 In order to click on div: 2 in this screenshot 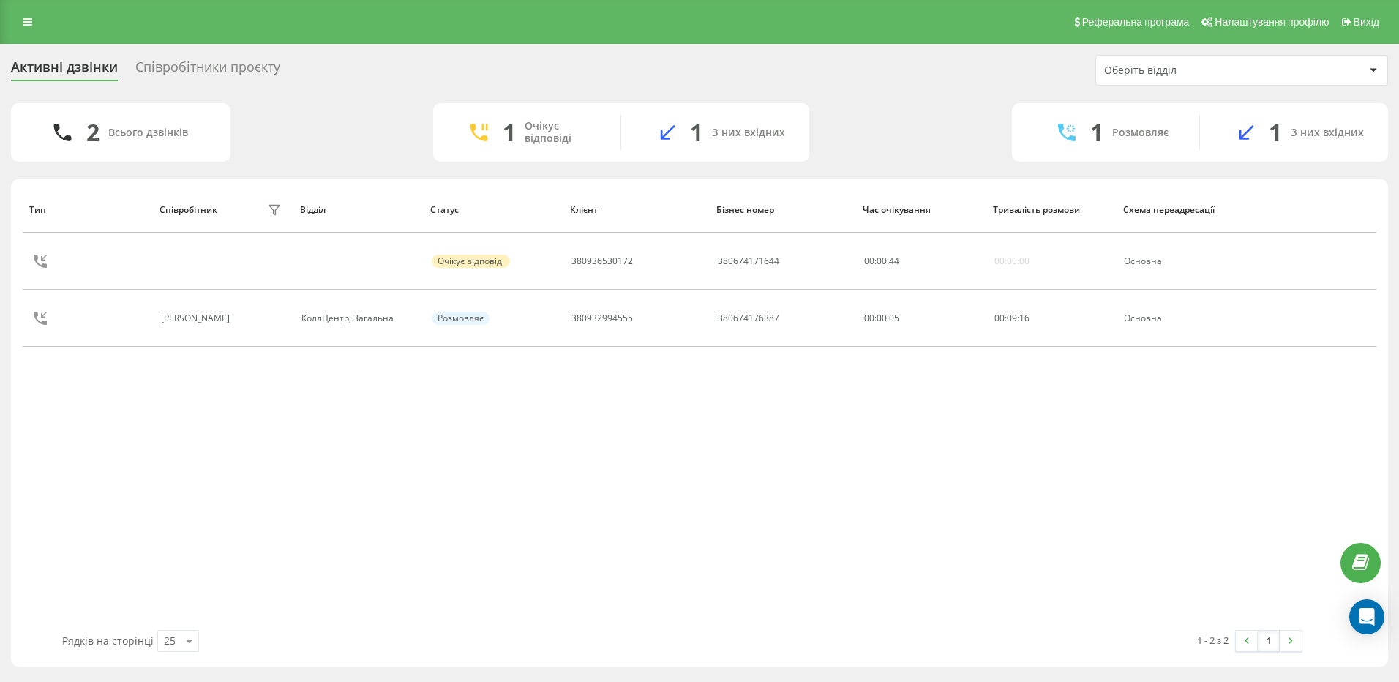, I will do `click(93, 132)`.